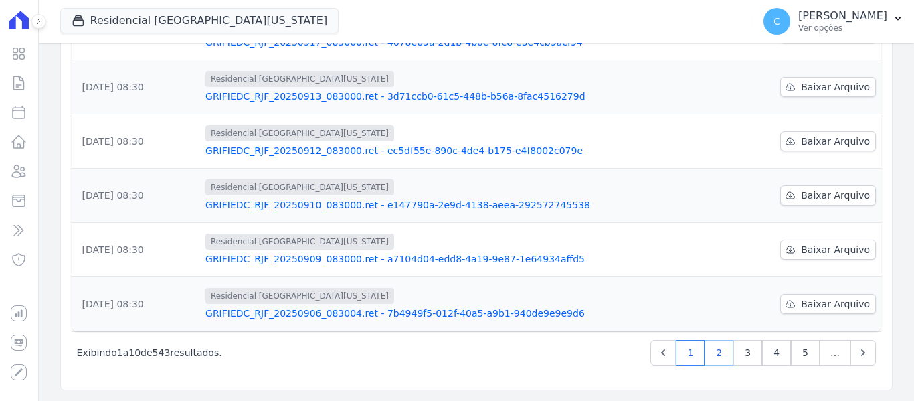 The width and height of the screenshot is (914, 401). What do you see at coordinates (748, 353) in the screenshot?
I see `a: 3` at bounding box center [748, 353].